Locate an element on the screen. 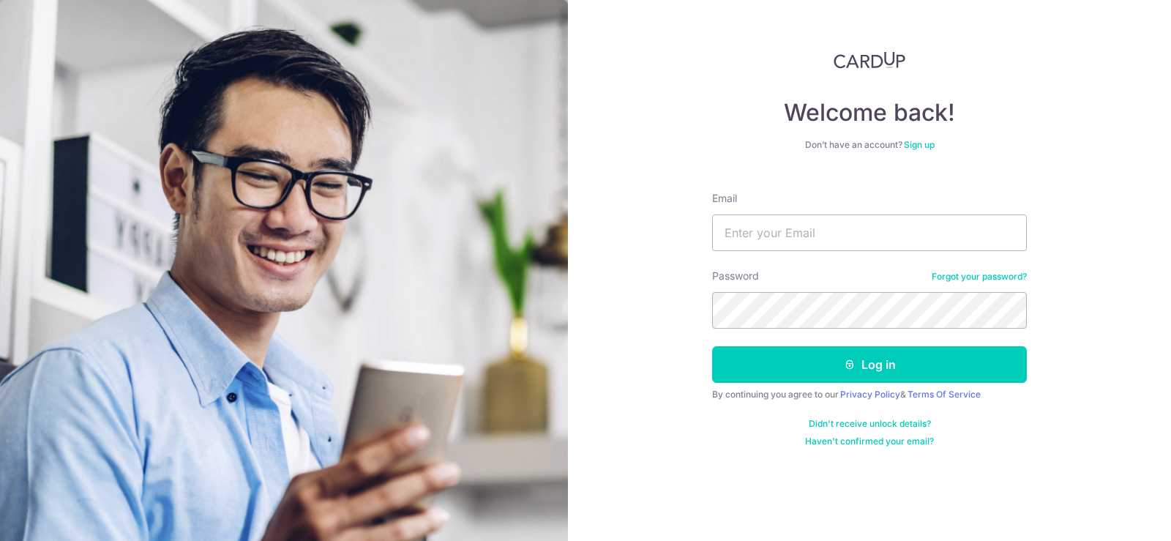 The width and height of the screenshot is (1171, 541). div: Don’t have an account? is located at coordinates (869, 145).